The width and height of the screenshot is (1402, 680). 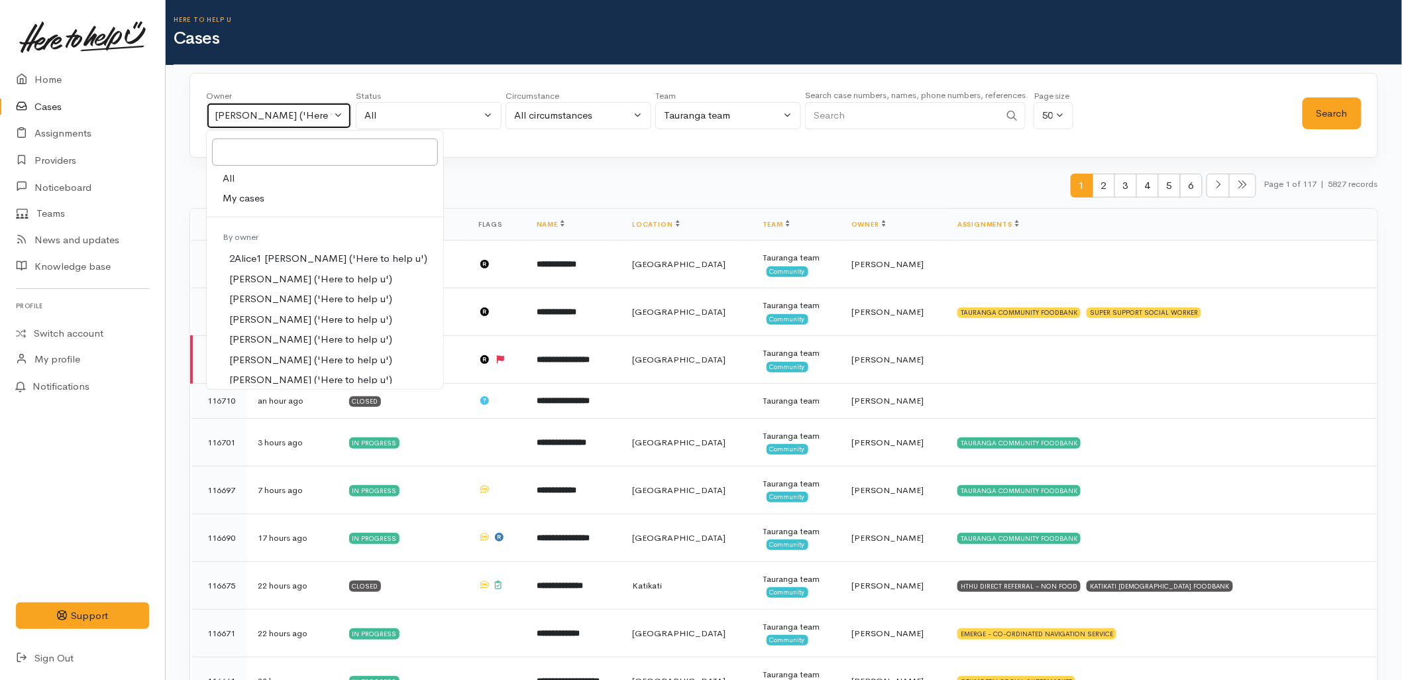 What do you see at coordinates (293, 490) in the screenshot?
I see `td: 7 hours ago` at bounding box center [293, 490].